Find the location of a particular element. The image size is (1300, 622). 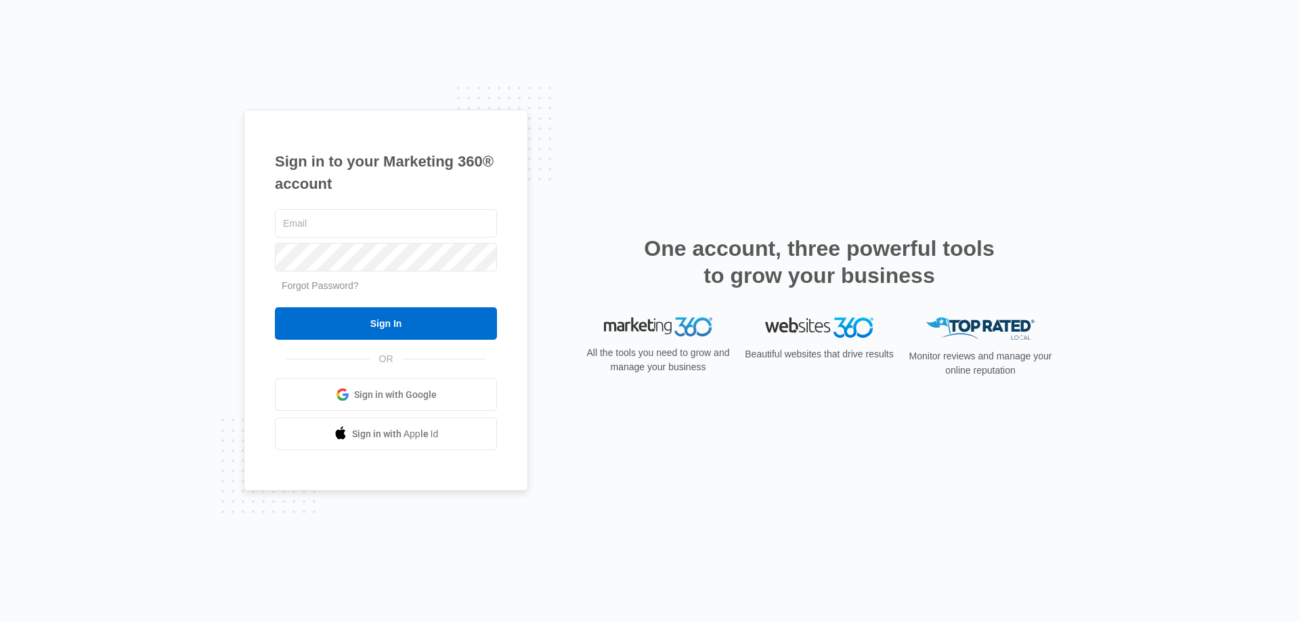

span: Sign in with Google is located at coordinates (395, 395).